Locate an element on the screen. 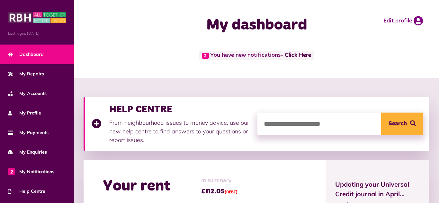 The height and width of the screenshot is (203, 439). span: Updating your Universal Credit journal in April... is located at coordinates (377, 189).